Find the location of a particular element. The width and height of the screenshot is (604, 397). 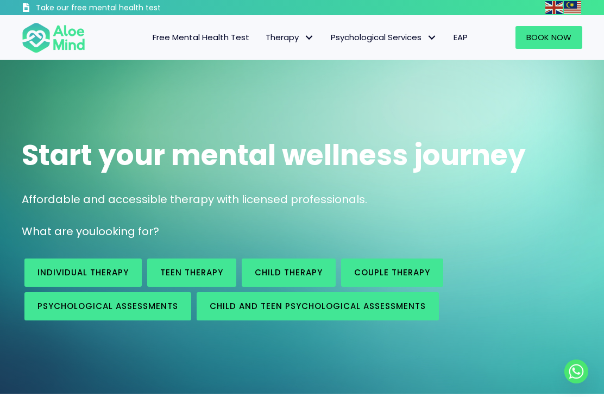

a: EAP is located at coordinates (461, 37).